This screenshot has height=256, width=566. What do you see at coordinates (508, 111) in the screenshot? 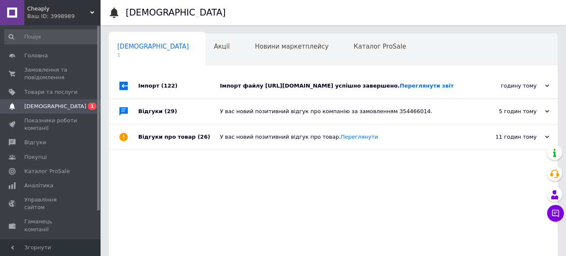
I see `div: 5 годин тому` at bounding box center [508, 111].